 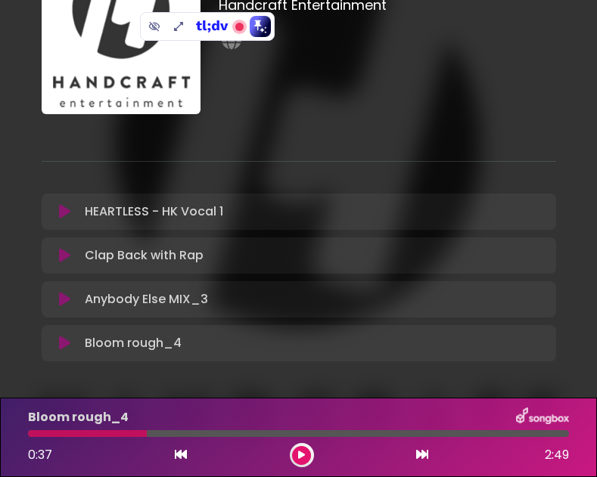 What do you see at coordinates (153, 212) in the screenshot?
I see `p: HEARTLESS - HK Vocal 1` at bounding box center [153, 212].